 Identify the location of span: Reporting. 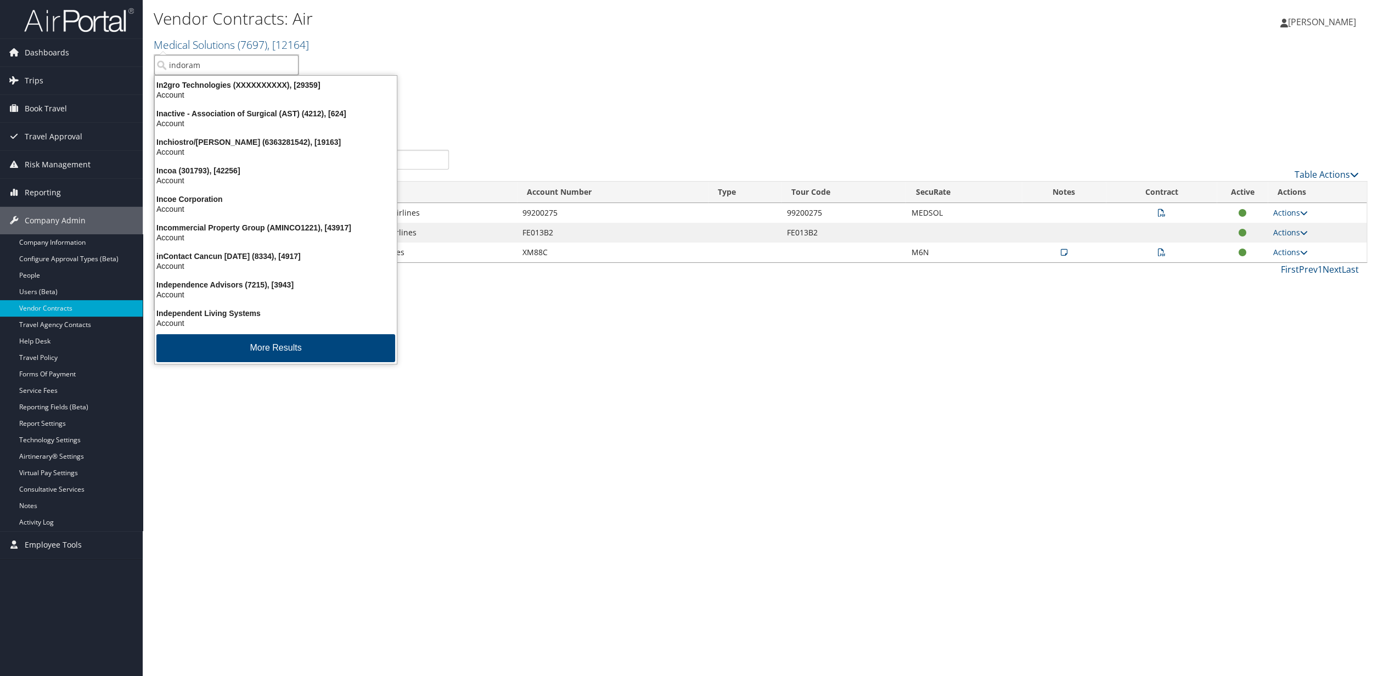
(43, 193).